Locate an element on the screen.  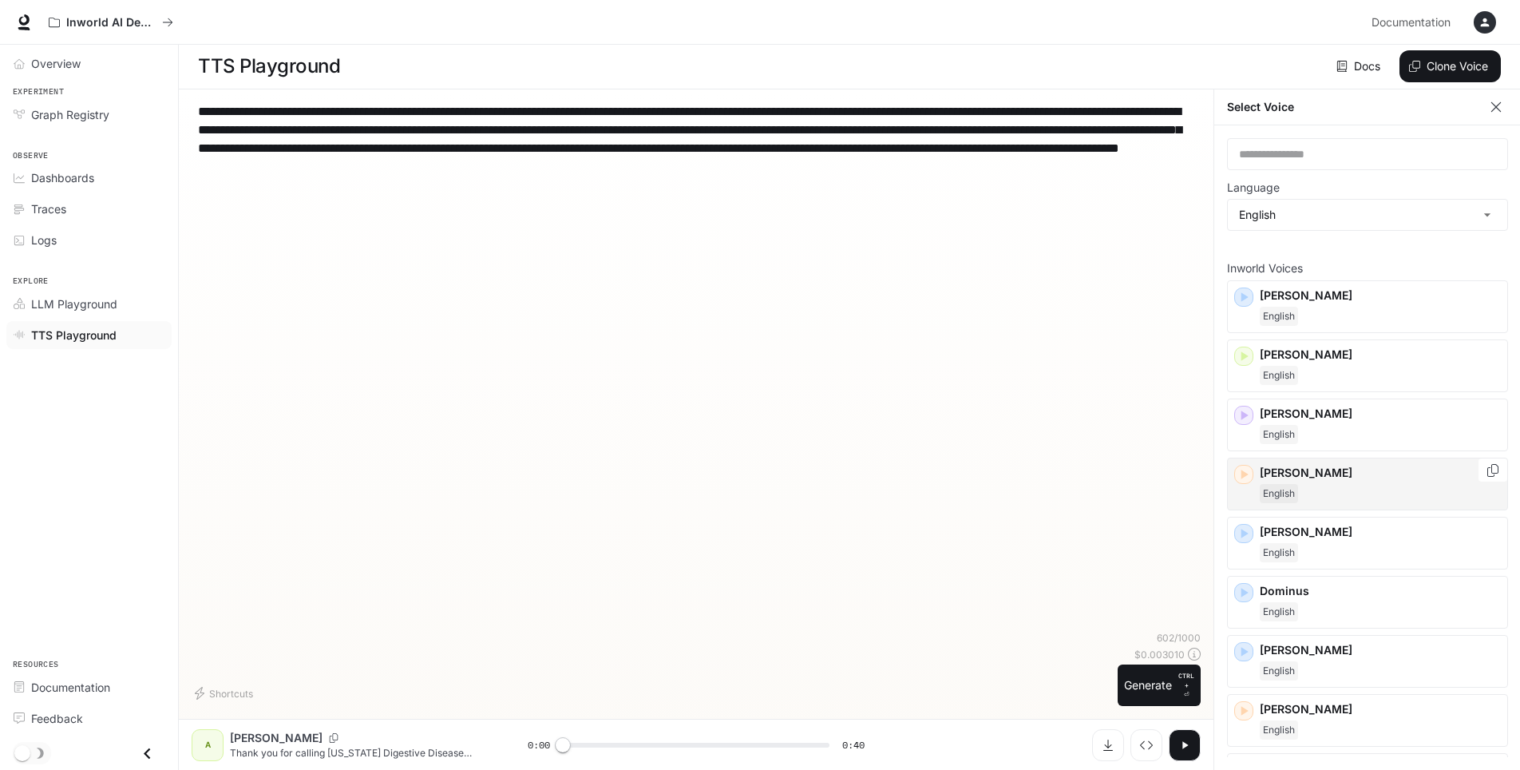
a: Logs is located at coordinates (89, 240).